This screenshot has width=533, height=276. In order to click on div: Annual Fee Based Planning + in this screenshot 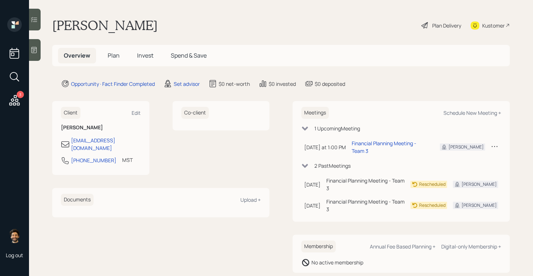, I will do `click(403, 247)`.